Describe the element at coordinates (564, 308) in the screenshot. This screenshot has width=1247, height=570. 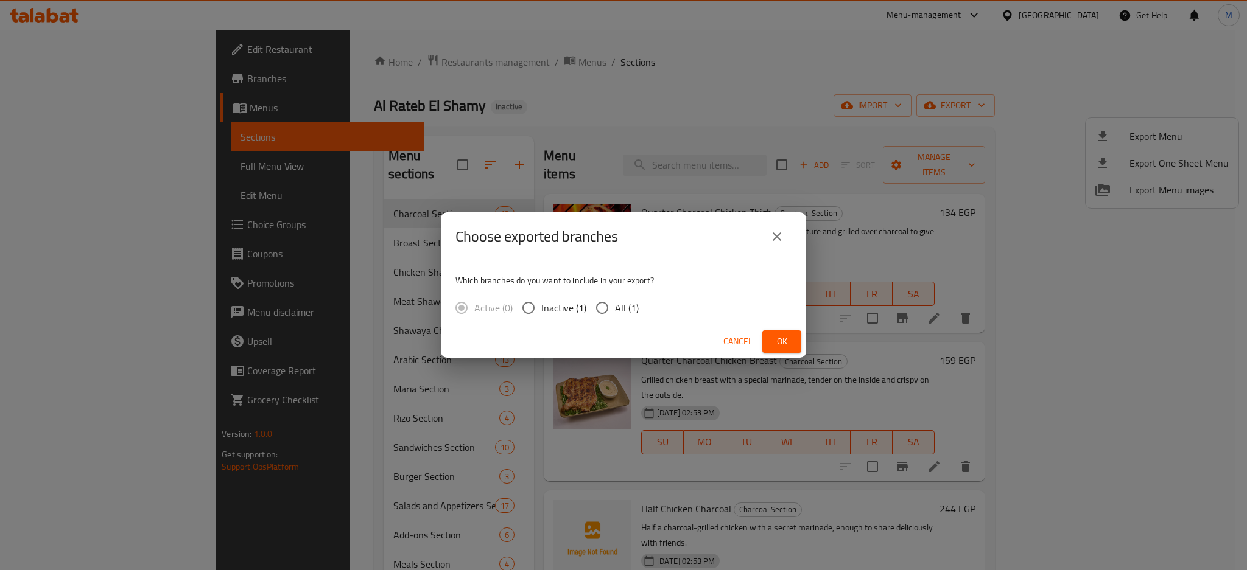
I see `span: Inactive (1)` at that location.